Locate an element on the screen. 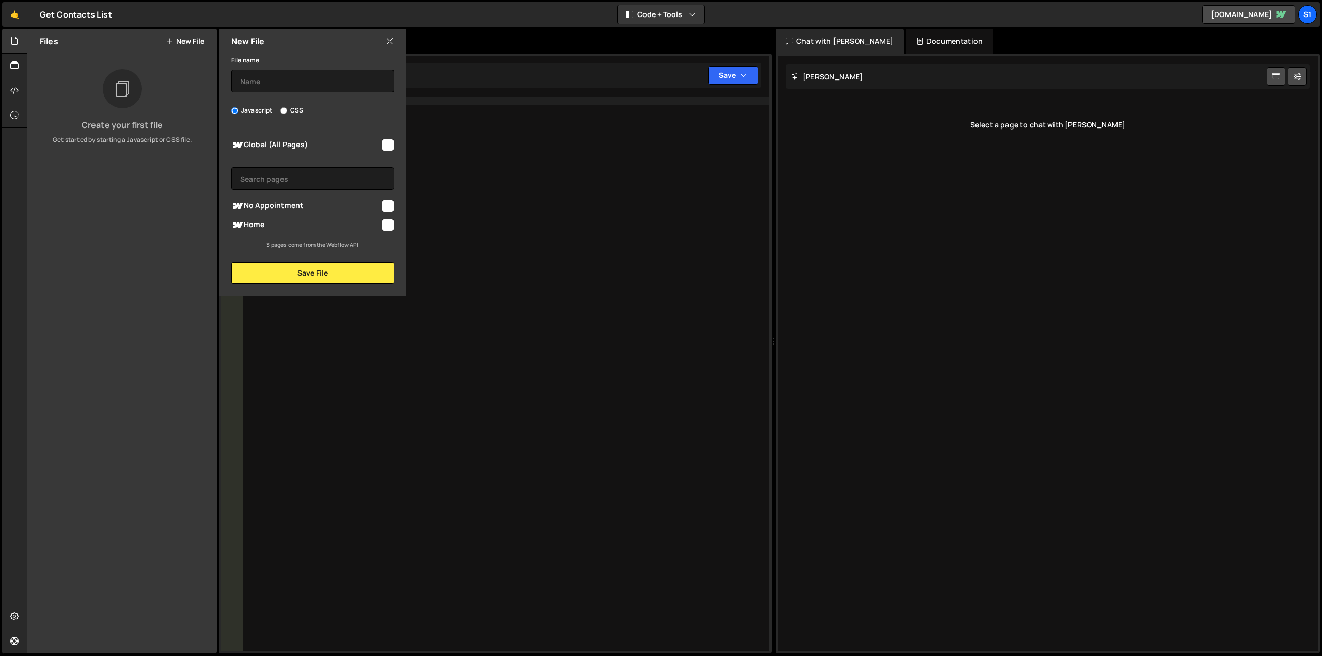 The width and height of the screenshot is (1322, 656). input: Javascript is located at coordinates (234, 111).